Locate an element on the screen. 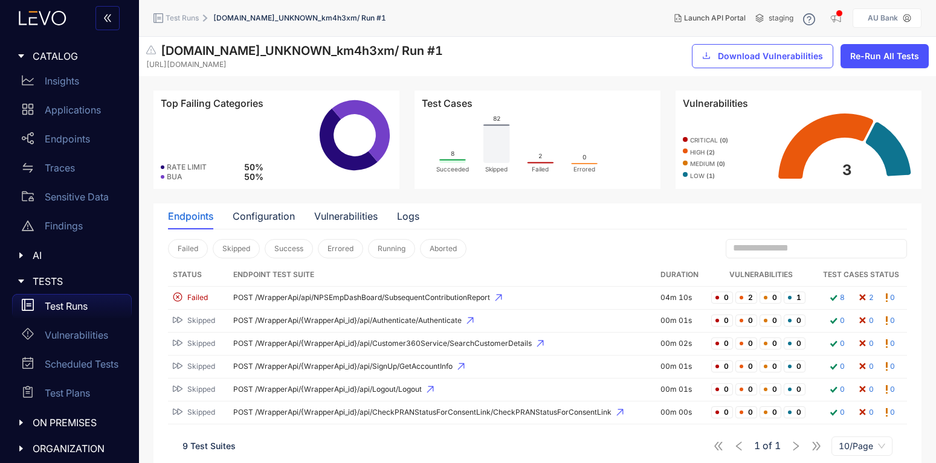 The height and width of the screenshot is (463, 936). button: Launch API Portal is located at coordinates (710, 18).